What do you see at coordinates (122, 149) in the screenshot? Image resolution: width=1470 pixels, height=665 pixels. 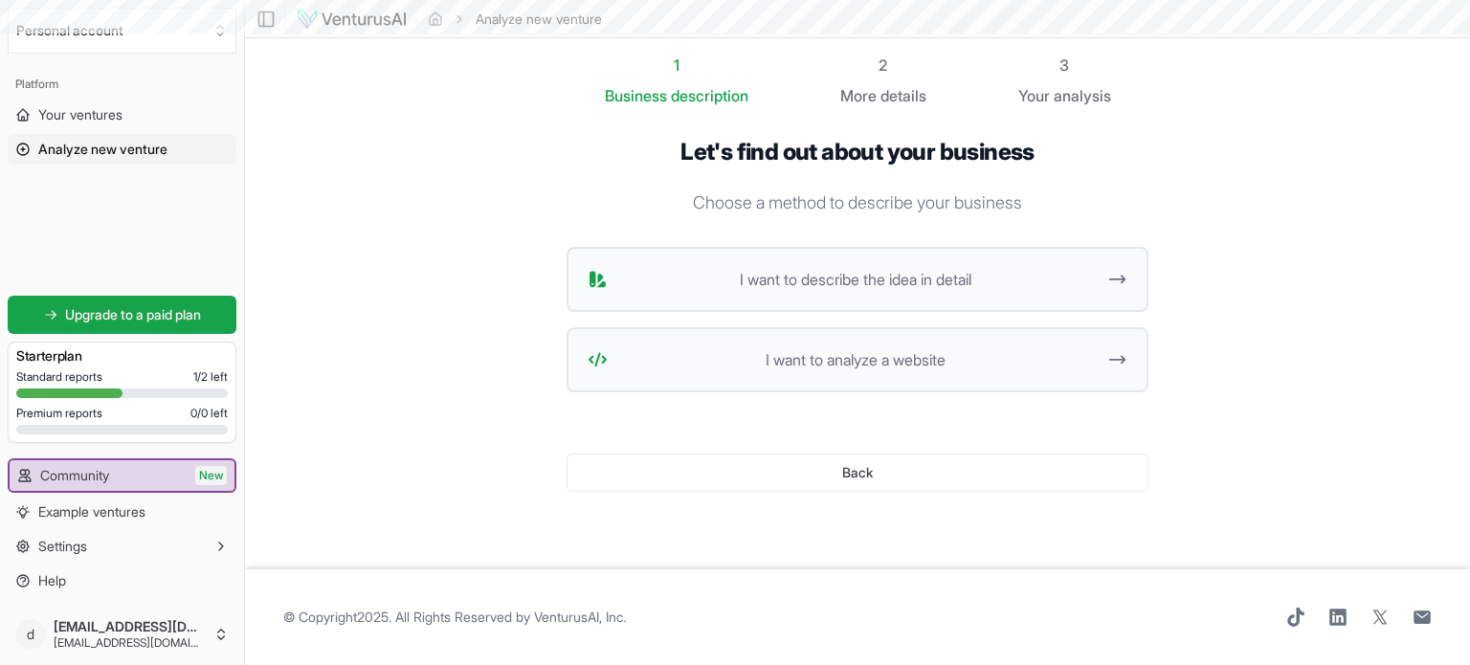 I see `a: Analyze new venture` at bounding box center [122, 149].